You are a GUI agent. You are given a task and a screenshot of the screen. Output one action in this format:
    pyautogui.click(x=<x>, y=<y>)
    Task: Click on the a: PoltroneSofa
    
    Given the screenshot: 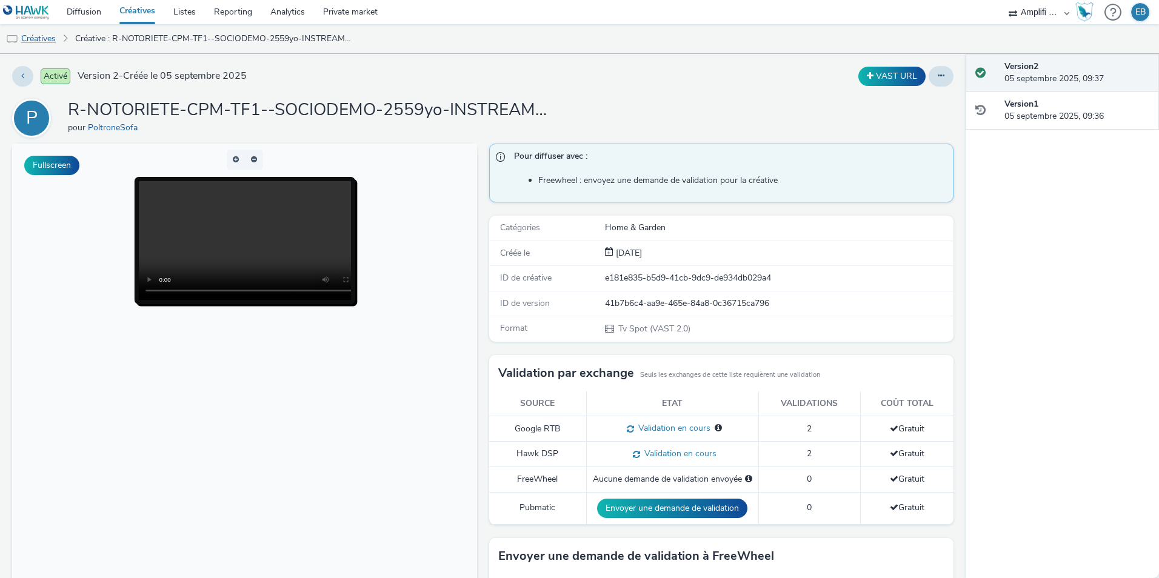 What is the action you would take?
    pyautogui.click(x=115, y=127)
    